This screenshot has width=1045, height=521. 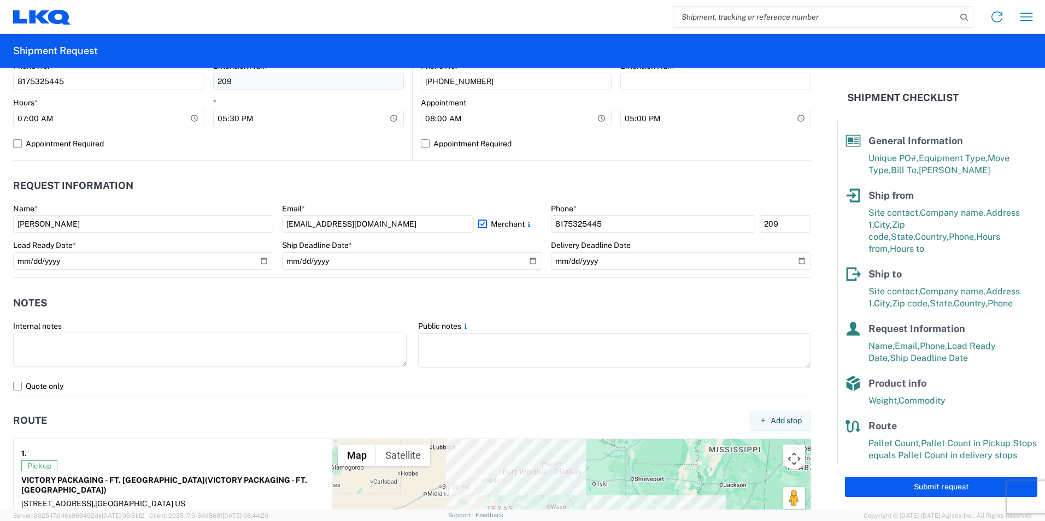 What do you see at coordinates (910, 303) in the screenshot?
I see `span: Zip code,` at bounding box center [910, 303].